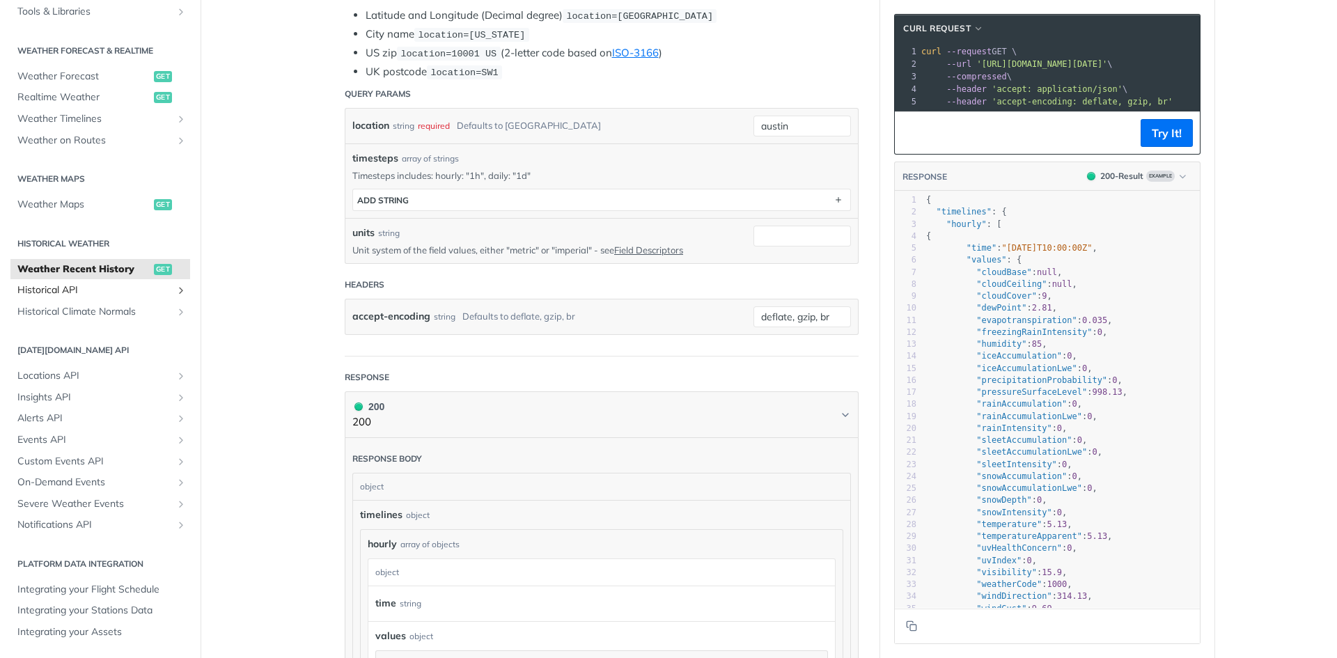  I want to click on button: Copy to clipboard, so click(911, 133).